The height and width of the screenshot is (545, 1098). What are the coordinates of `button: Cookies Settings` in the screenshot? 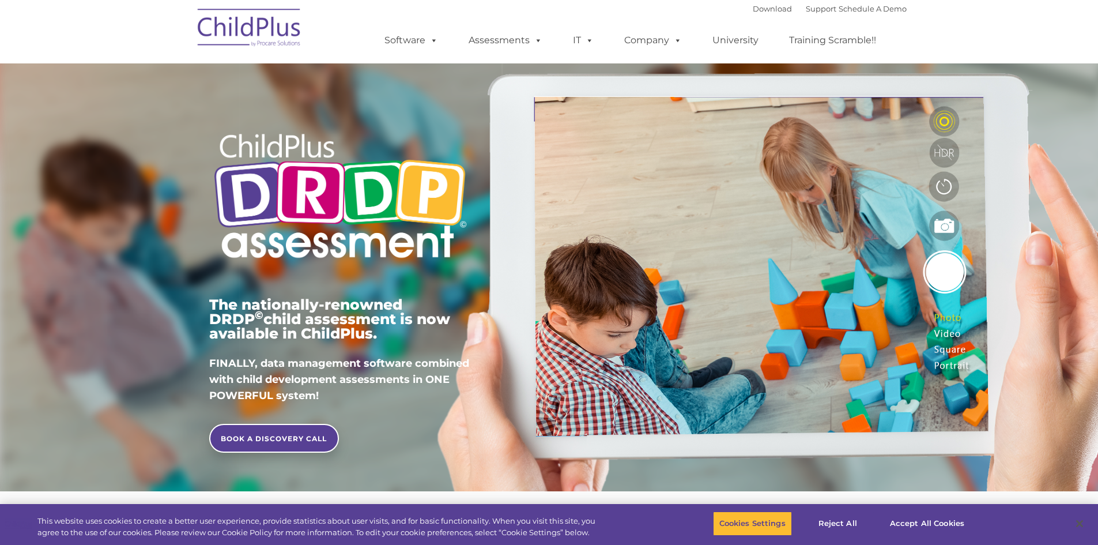 It's located at (752, 523).